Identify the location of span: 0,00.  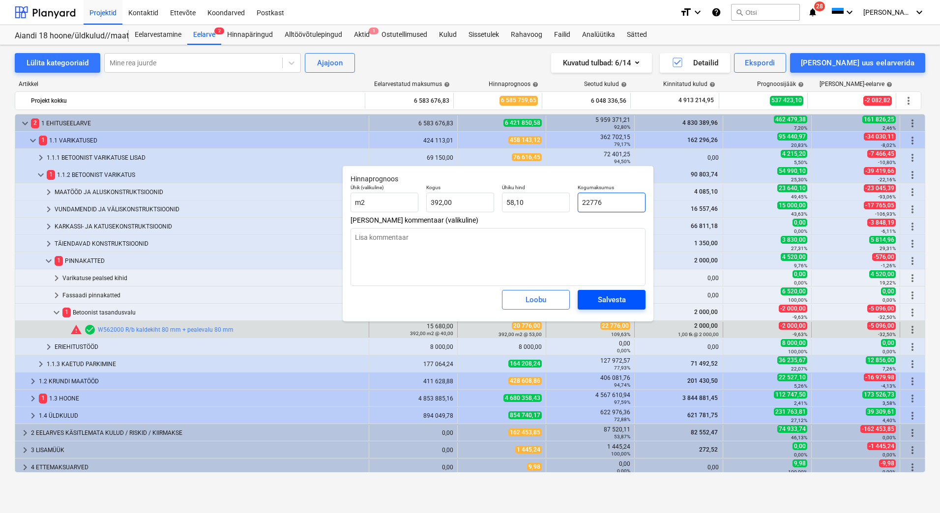
(888, 292).